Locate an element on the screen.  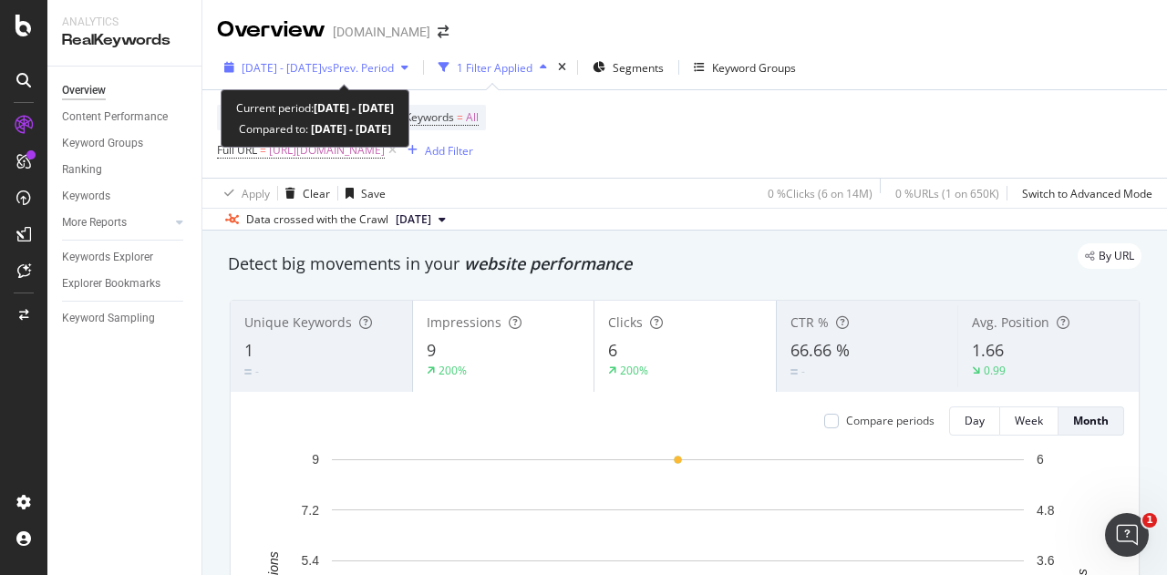
span: Unique Keywords is located at coordinates (298, 322).